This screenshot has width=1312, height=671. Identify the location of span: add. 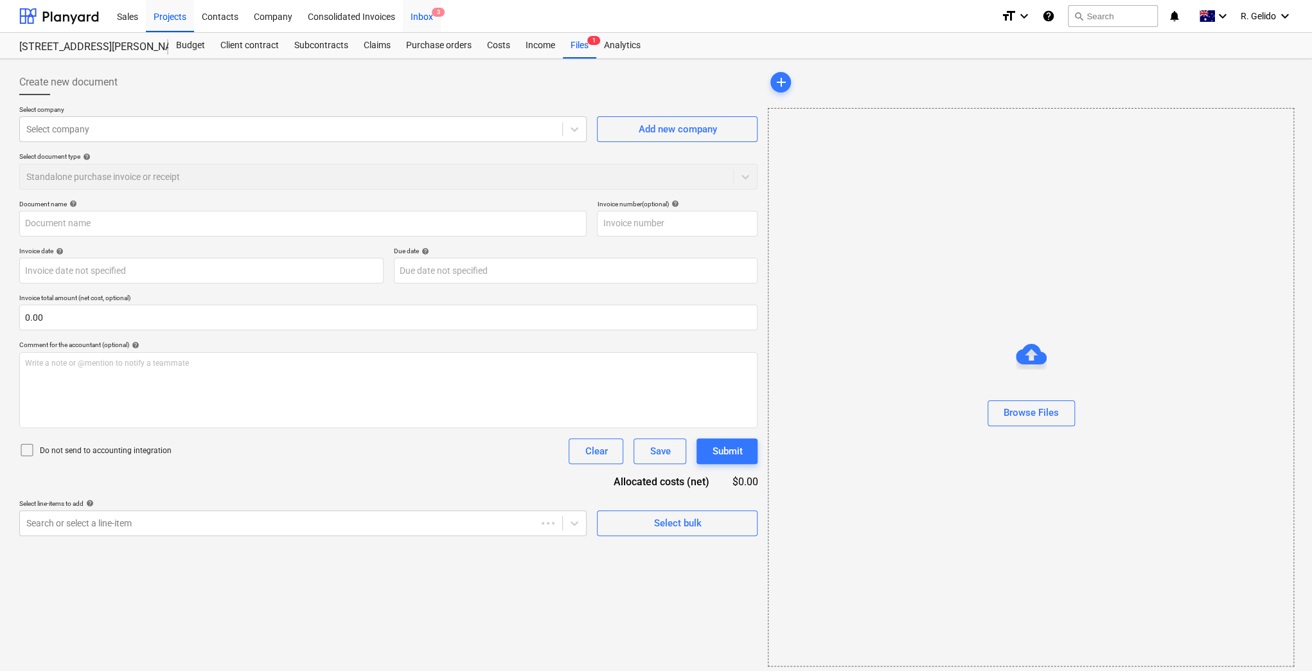
(781, 82).